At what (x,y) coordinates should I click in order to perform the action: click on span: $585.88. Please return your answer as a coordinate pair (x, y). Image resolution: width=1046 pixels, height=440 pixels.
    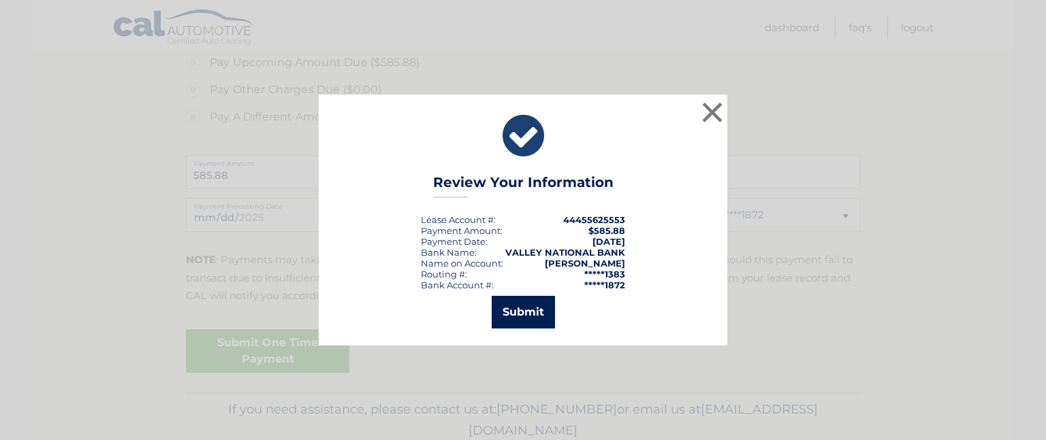
    Looking at the image, I should click on (607, 231).